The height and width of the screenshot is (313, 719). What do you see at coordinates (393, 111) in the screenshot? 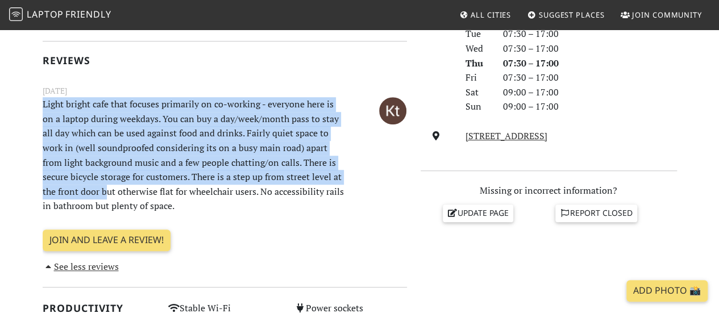
I see `img: 2708-kt.jpg` at bounding box center [393, 111].